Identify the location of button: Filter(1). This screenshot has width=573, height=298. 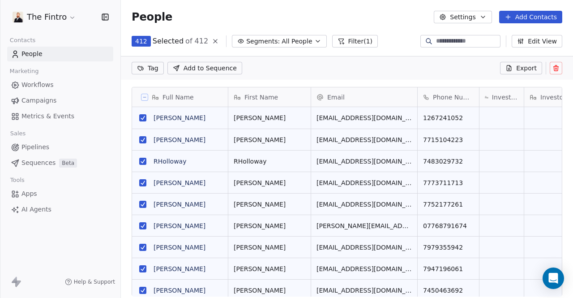
(355, 41).